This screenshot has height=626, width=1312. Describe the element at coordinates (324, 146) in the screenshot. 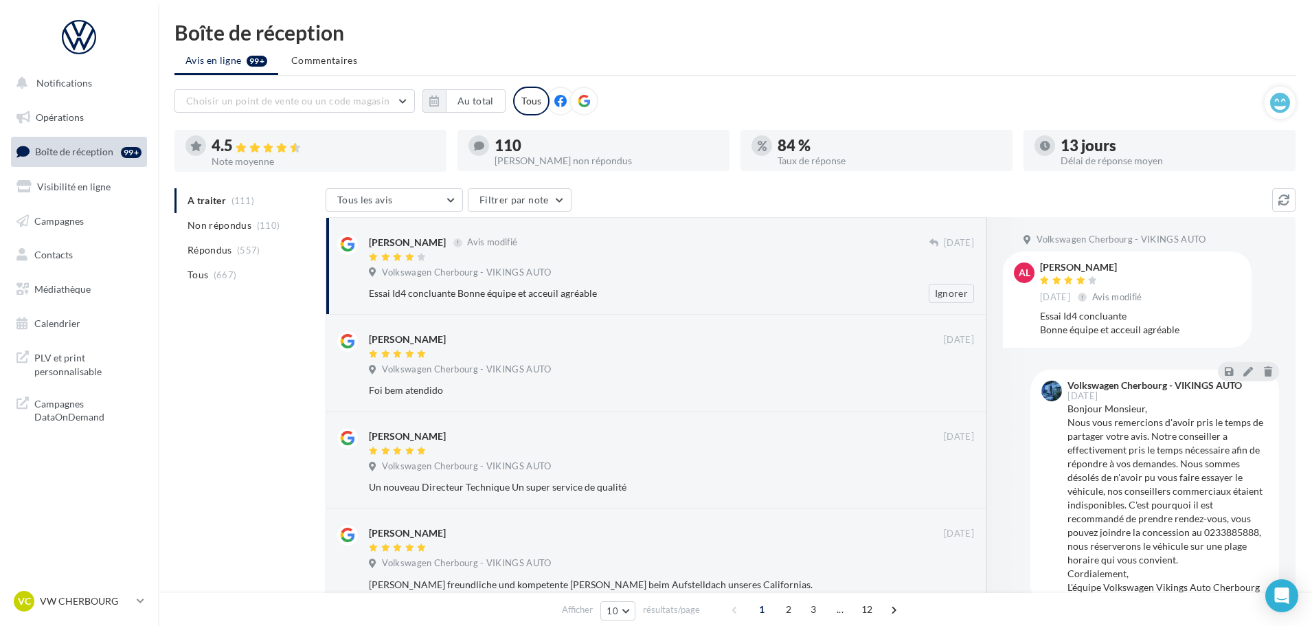

I see `div: 4.5` at that location.